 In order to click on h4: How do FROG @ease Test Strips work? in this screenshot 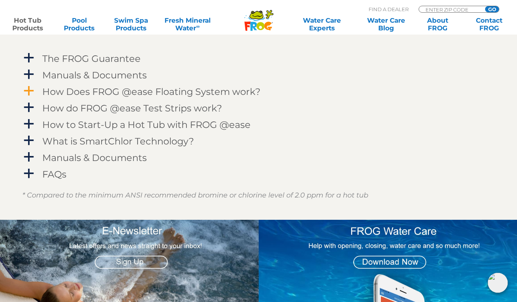, I will do `click(132, 108)`.